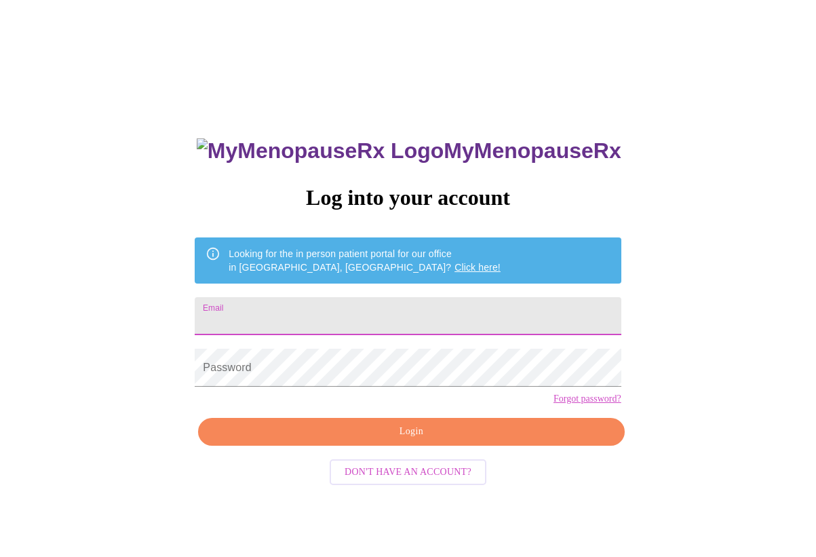 The height and width of the screenshot is (557, 816). I want to click on a: Click here!, so click(478, 267).